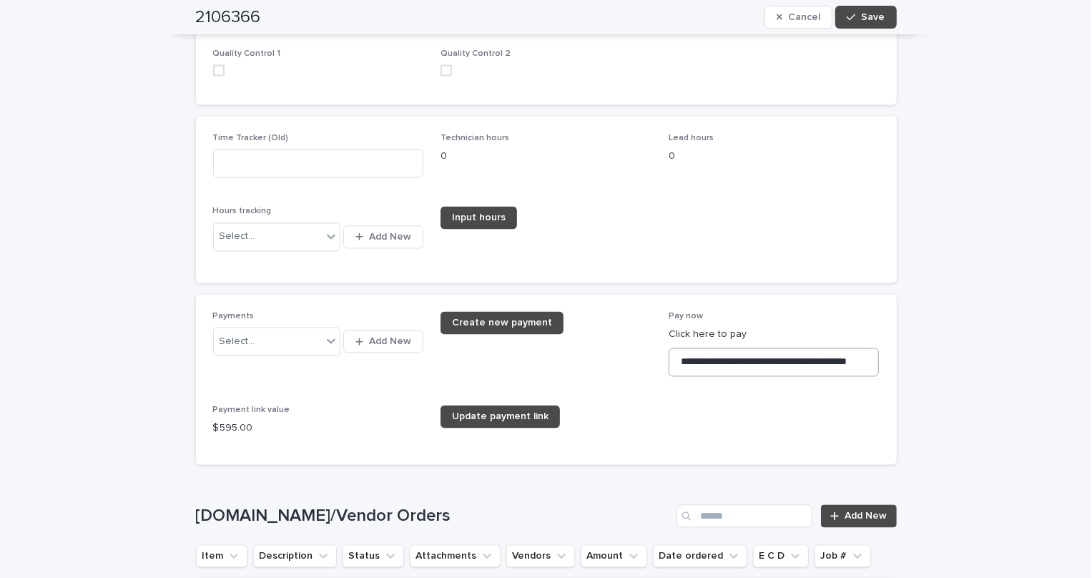 The height and width of the screenshot is (578, 1092). I want to click on button: Cancel, so click(799, 17).